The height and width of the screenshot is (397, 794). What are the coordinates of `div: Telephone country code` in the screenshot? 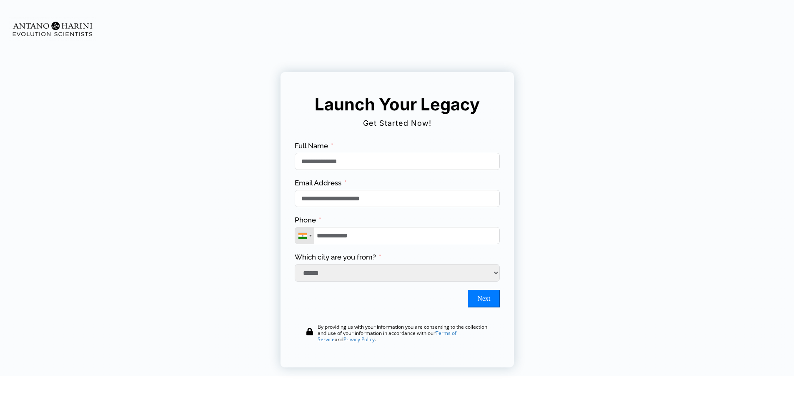 It's located at (305, 236).